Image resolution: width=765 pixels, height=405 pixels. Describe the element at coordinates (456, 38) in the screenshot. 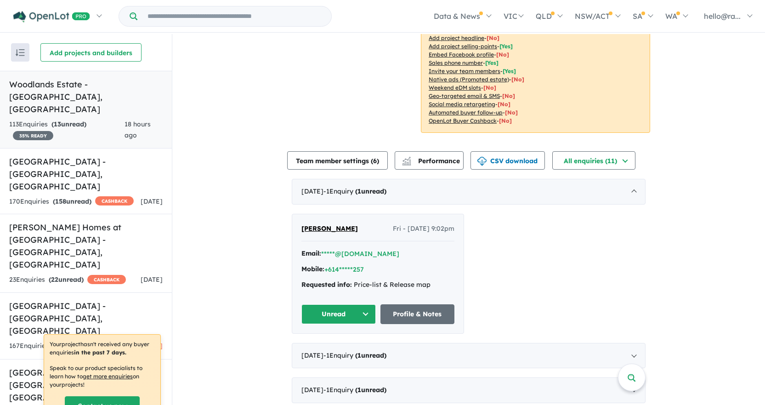

I see `u: Add project headline` at that location.